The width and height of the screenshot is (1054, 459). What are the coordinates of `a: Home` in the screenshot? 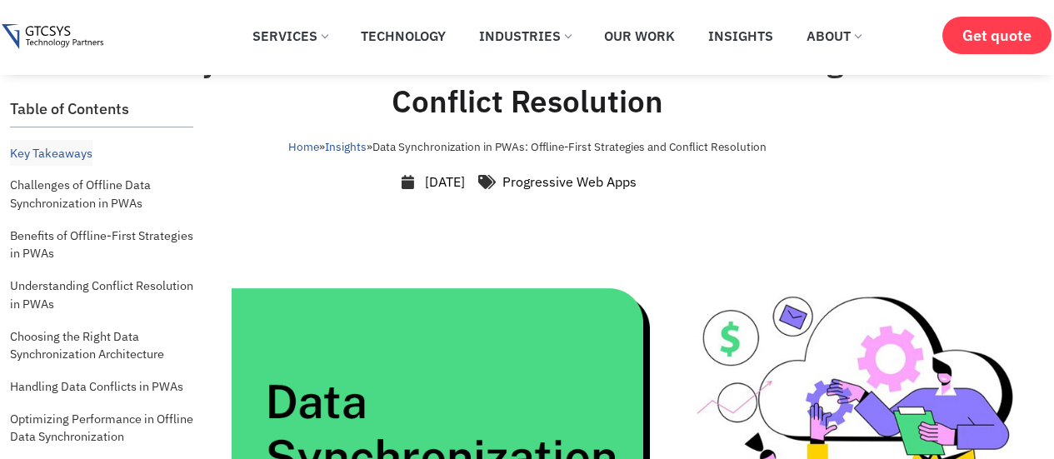 It's located at (303, 147).